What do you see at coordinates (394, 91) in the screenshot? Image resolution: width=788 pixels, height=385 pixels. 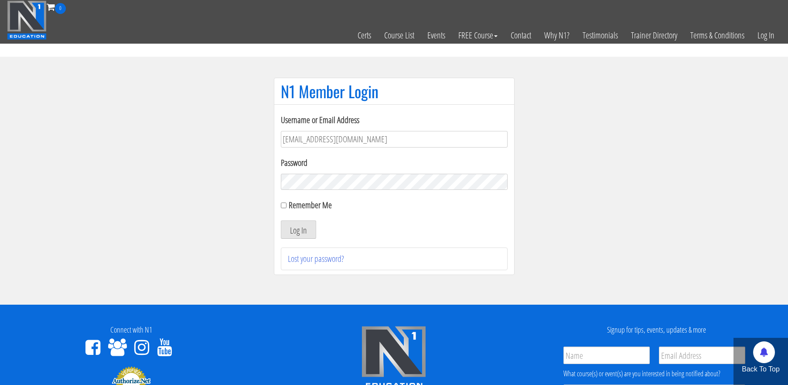 I see `h1: N1 Member Login` at bounding box center [394, 91].